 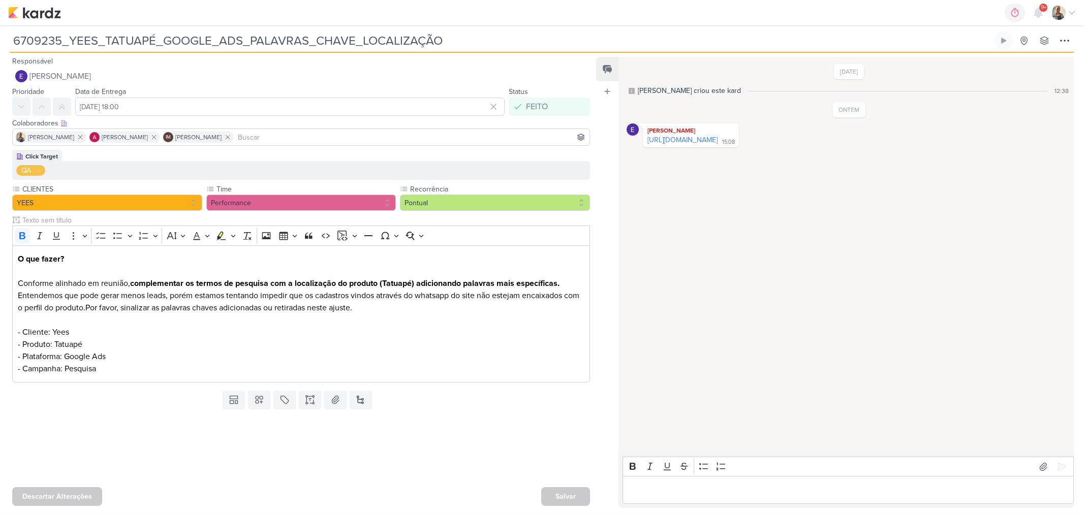 I want to click on div: Colaboradores, so click(x=301, y=123).